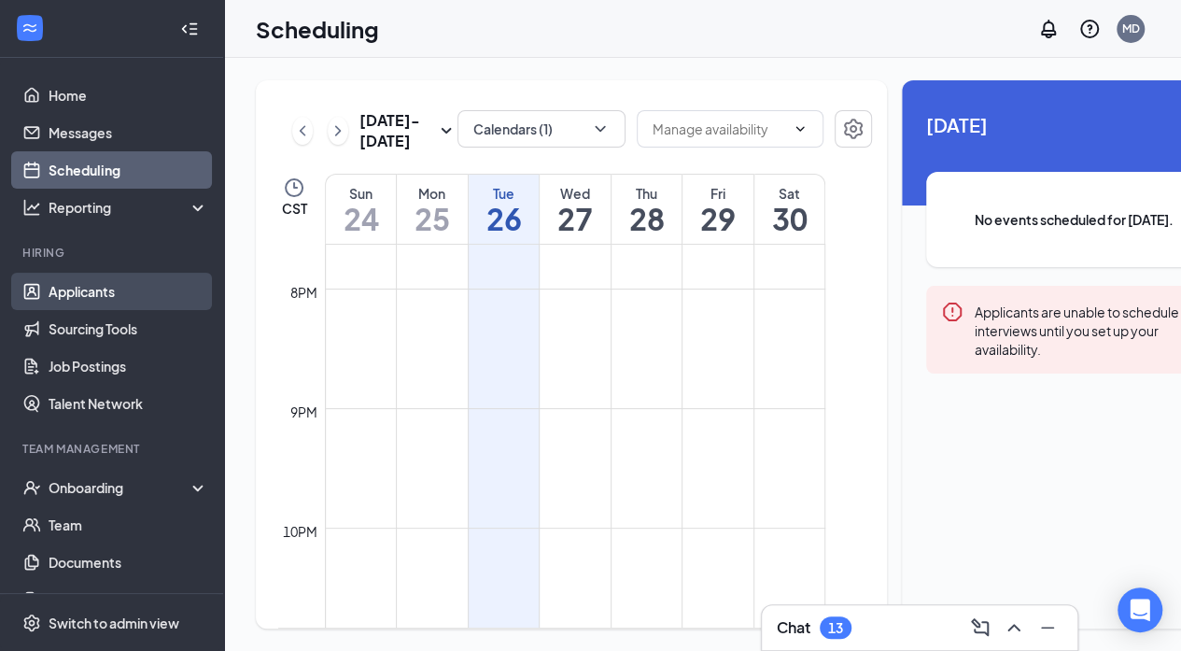 This screenshot has width=1181, height=651. What do you see at coordinates (1049, 29) in the screenshot?
I see `svg: Notifications` at bounding box center [1049, 29].